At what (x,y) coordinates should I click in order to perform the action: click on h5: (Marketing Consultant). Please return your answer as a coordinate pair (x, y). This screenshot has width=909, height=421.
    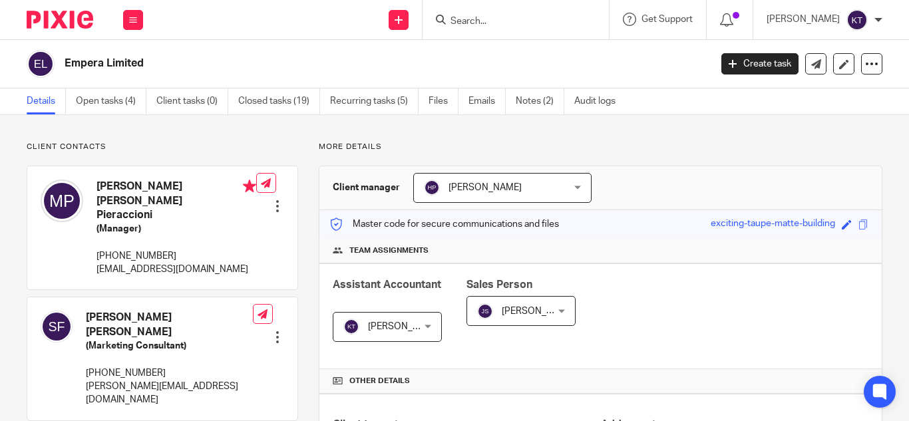
    Looking at the image, I should click on (169, 346).